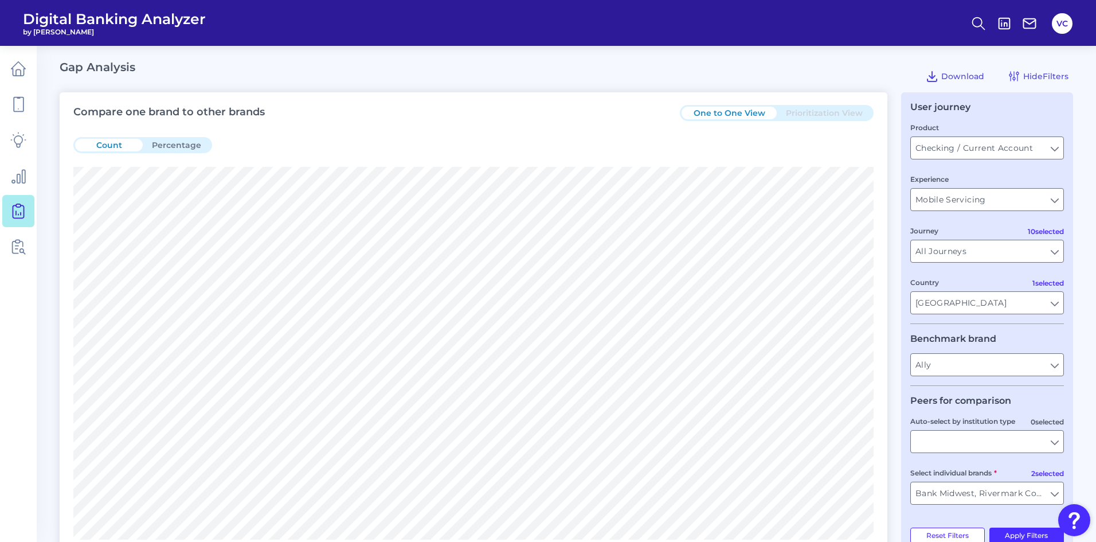 The height and width of the screenshot is (542, 1096). What do you see at coordinates (114, 19) in the screenshot?
I see `span: Digital Banking Analyzer` at bounding box center [114, 19].